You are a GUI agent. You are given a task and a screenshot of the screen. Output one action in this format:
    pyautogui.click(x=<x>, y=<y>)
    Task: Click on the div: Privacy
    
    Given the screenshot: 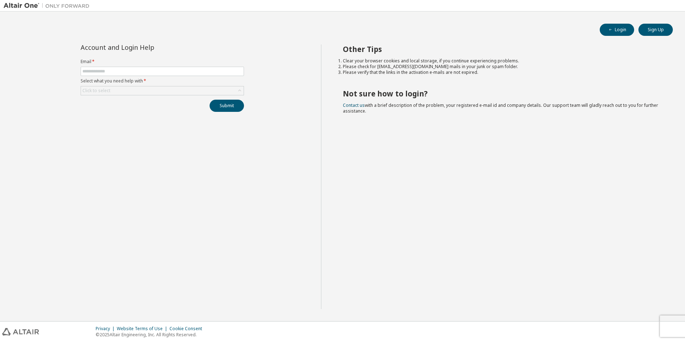 What is the action you would take?
    pyautogui.click(x=106, y=329)
    